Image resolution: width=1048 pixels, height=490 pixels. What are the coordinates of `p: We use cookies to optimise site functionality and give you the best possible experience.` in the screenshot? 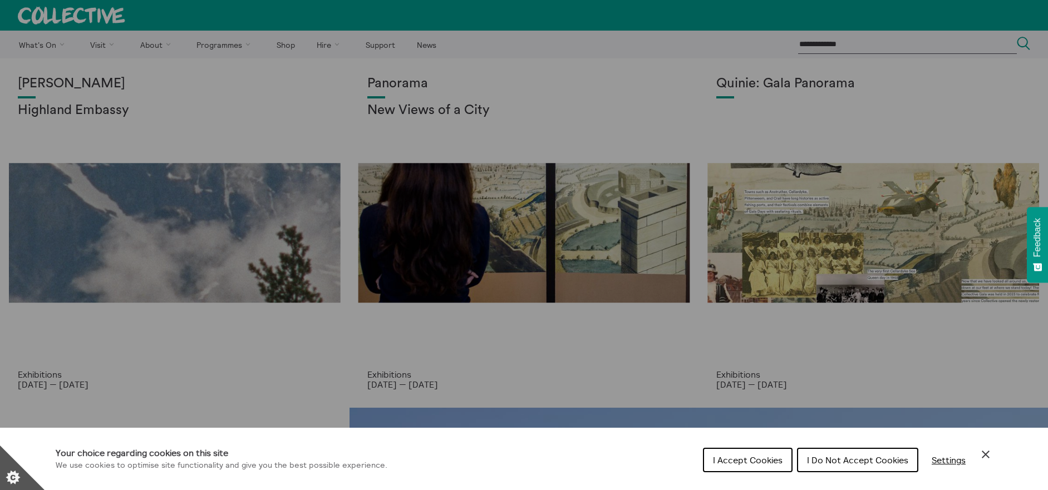 It's located at (222, 466).